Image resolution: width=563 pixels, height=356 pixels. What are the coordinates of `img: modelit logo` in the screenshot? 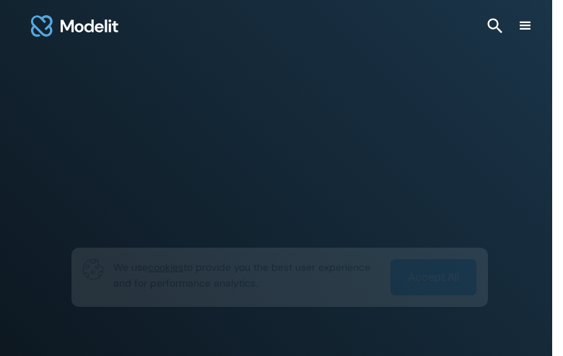 It's located at (74, 26).